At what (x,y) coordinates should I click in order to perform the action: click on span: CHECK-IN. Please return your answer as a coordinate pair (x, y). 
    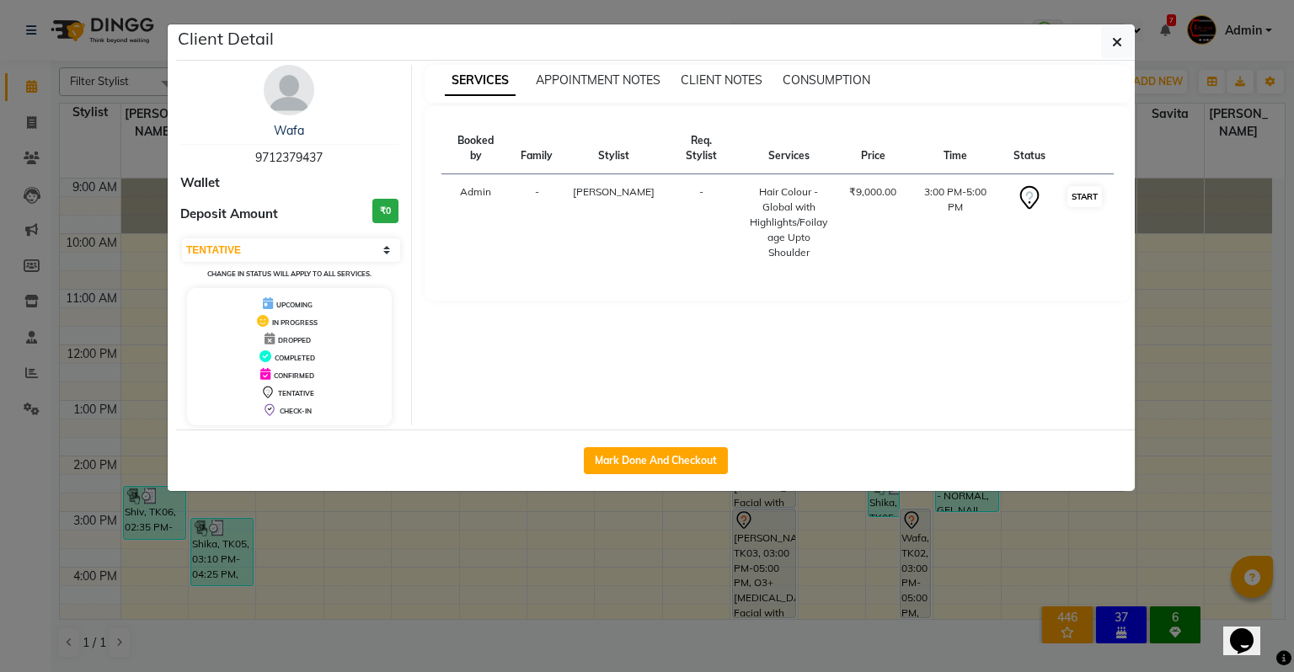
    Looking at the image, I should click on (296, 411).